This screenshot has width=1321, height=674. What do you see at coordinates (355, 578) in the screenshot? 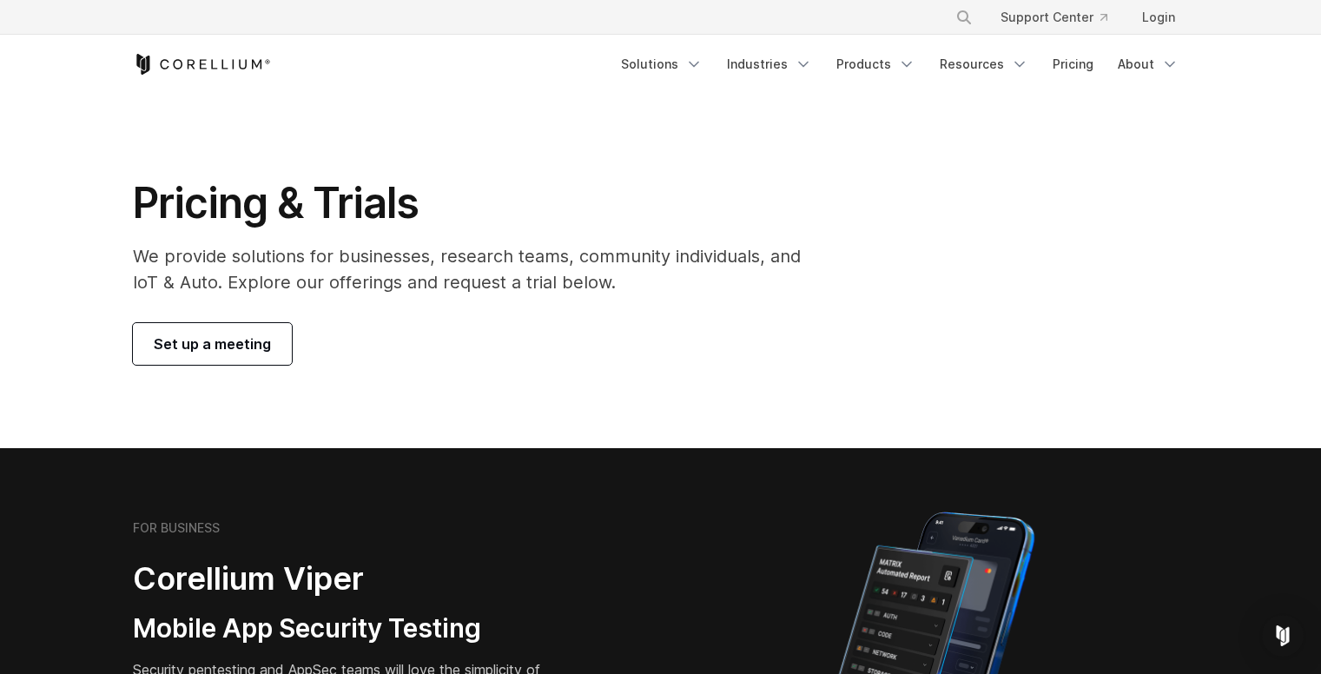
I see `h2: Corellium Viper` at bounding box center [355, 578].